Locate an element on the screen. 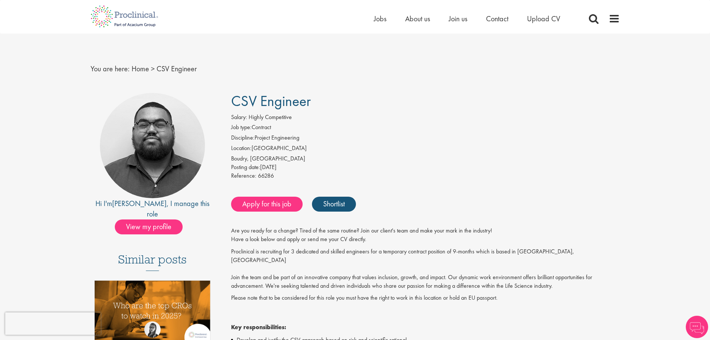 This screenshot has height=340, width=710. img: Chatbot is located at coordinates (697, 326).